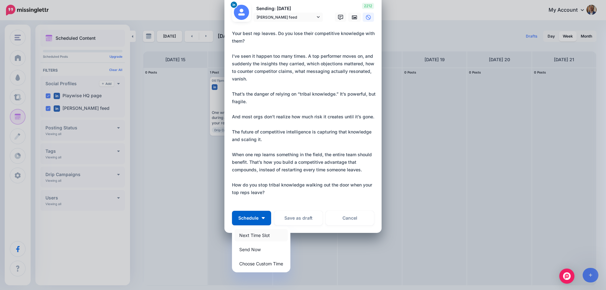  Describe the element at coordinates (350, 218) in the screenshot. I see `a: Cancel` at that location.